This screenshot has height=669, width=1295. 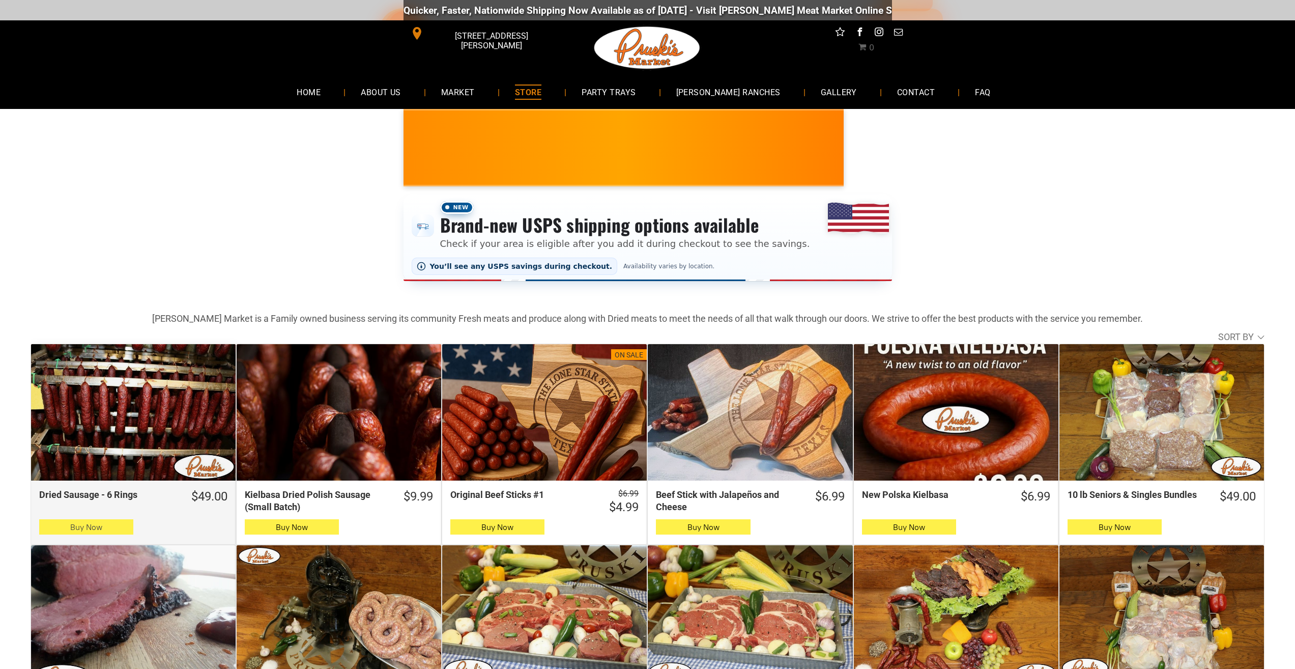 I want to click on p: Check if your area is eligible after you add it during checkout to see the savings., so click(x=625, y=243).